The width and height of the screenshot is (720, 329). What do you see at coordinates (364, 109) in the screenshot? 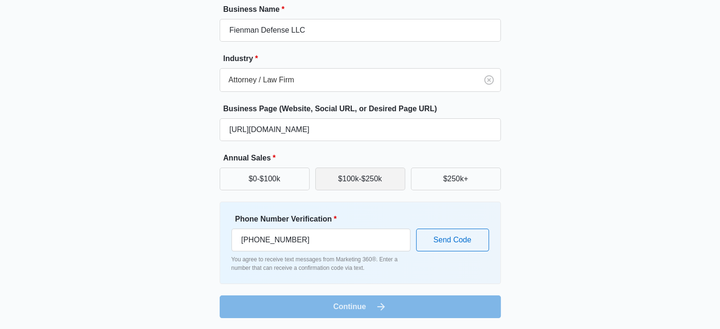
I see `label: Business Page (Website, Social URL, or Desired Page URL)` at bounding box center [364, 109].